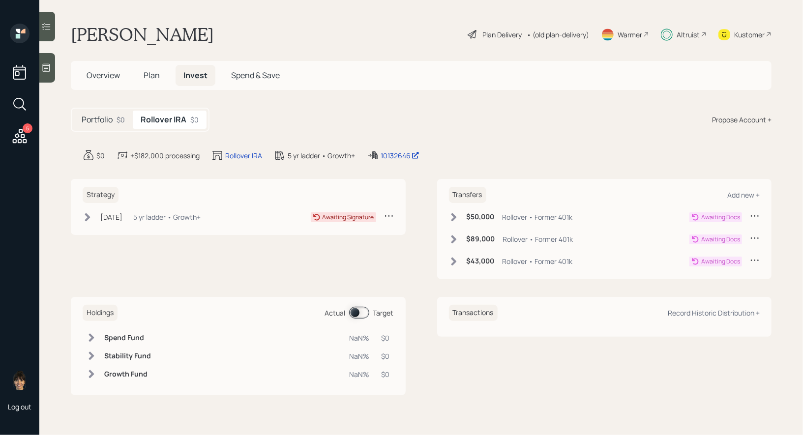 The image size is (803, 435). What do you see at coordinates (100, 195) in the screenshot?
I see `h6: Strategy` at bounding box center [100, 195].